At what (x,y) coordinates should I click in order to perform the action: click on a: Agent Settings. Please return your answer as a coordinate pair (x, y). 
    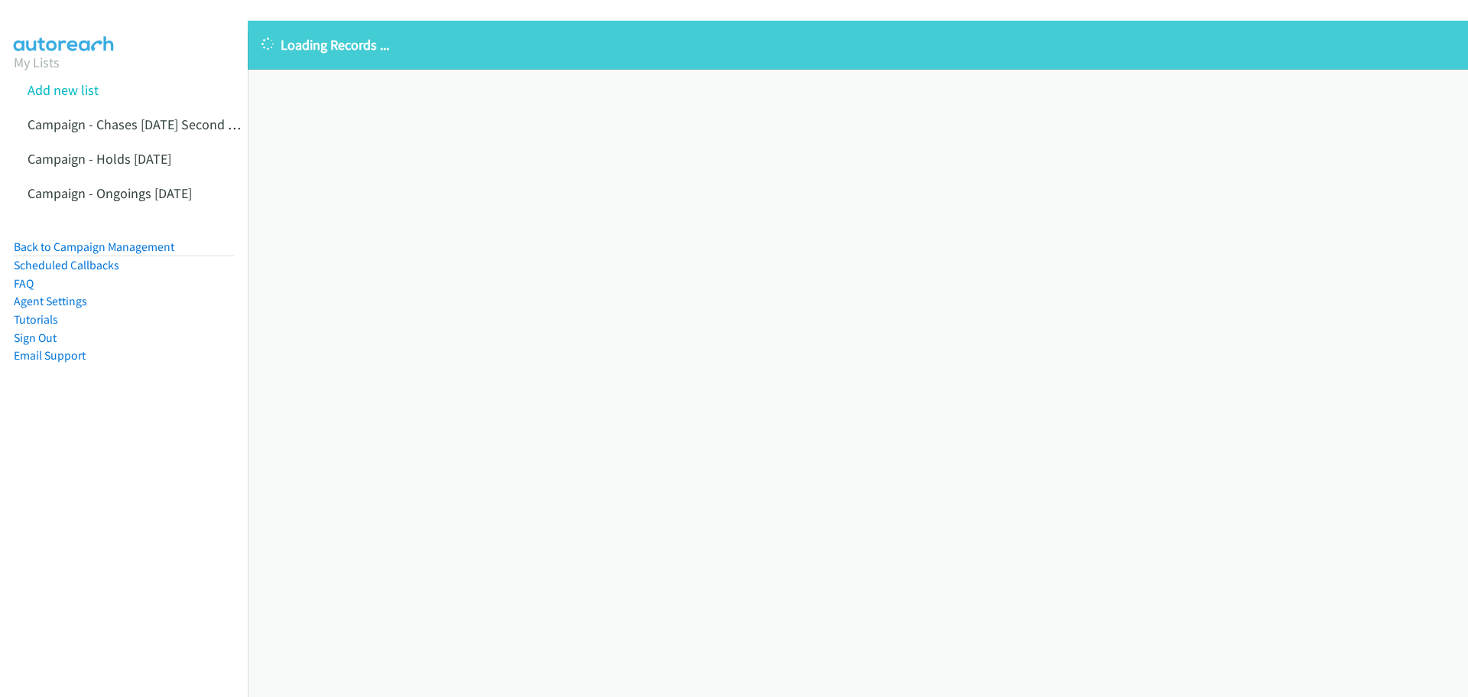
    Looking at the image, I should click on (50, 300).